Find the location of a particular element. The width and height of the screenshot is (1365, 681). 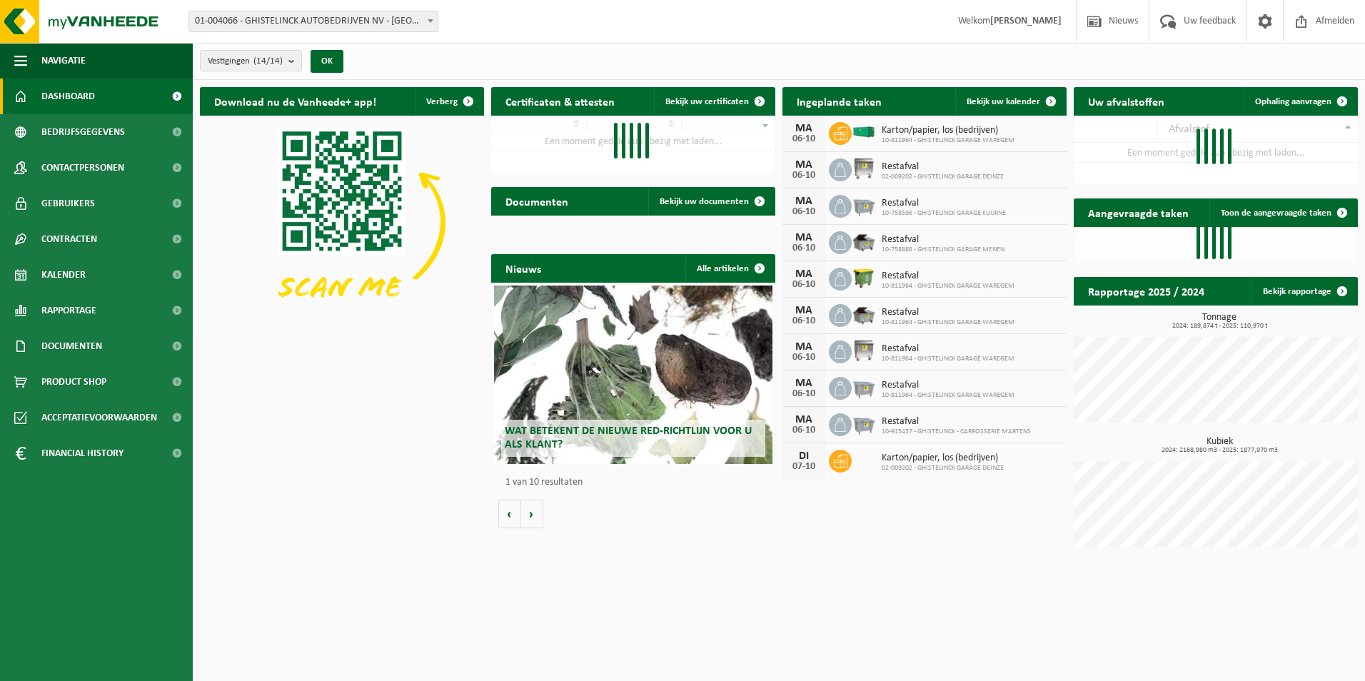

span: Toon de aangevraagde taken is located at coordinates (1276, 213).